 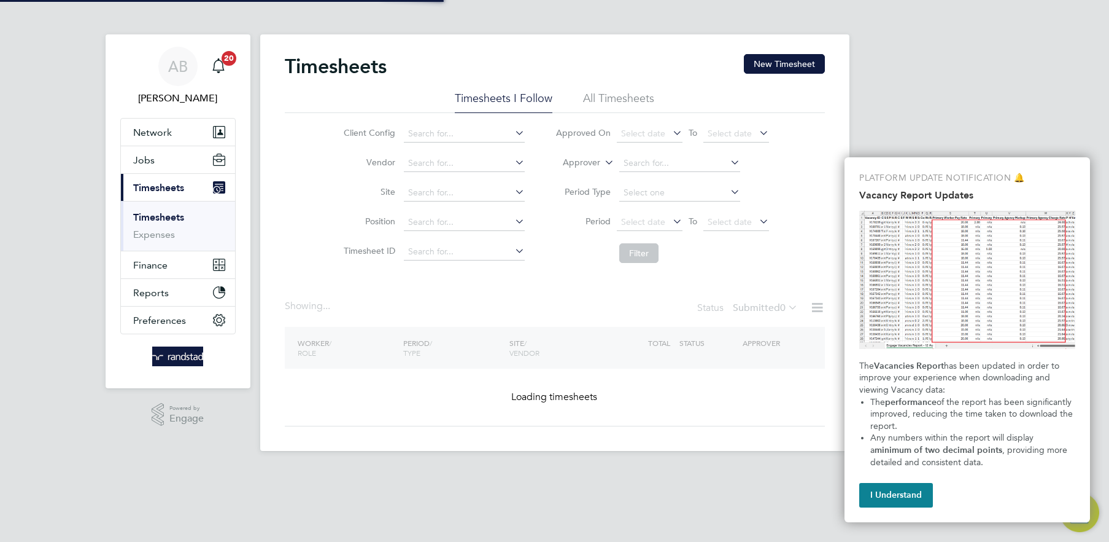 I want to click on span: Jobs, so click(x=144, y=160).